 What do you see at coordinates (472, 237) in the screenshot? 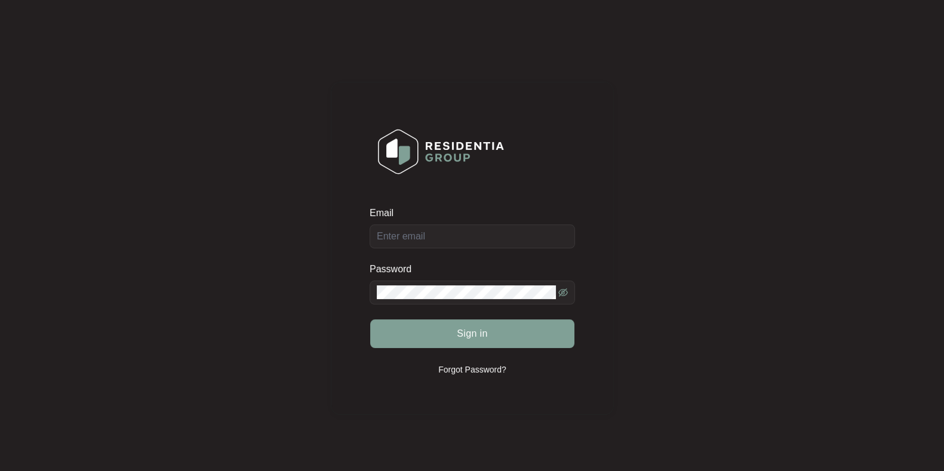
I see `input: Email` at bounding box center [472, 237].